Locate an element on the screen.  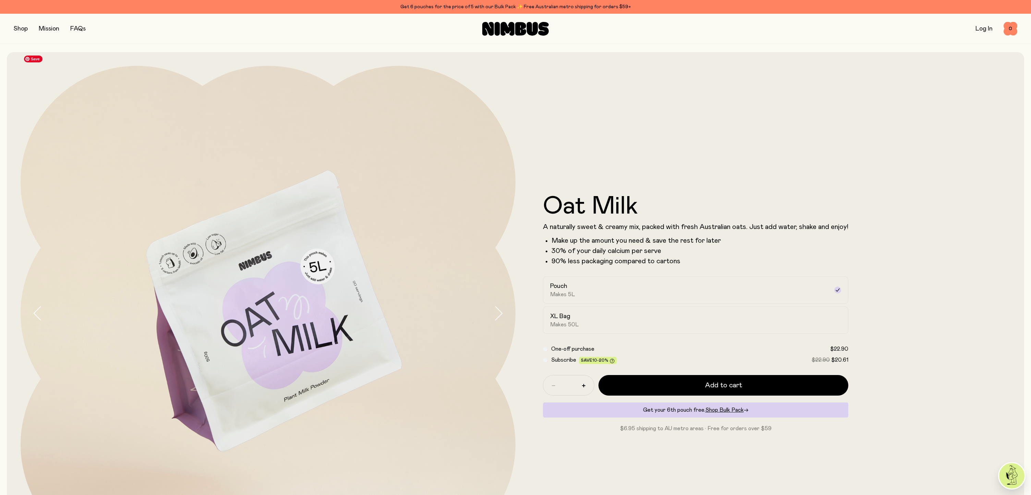
li: Make up the amount you need & save the rest for later is located at coordinates (700, 241).